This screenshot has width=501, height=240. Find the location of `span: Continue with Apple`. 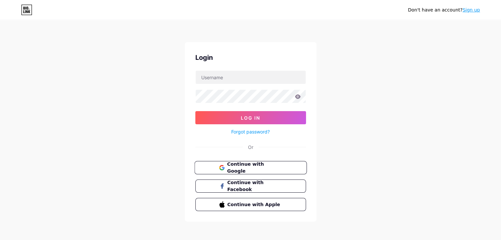

span: Continue with Apple is located at coordinates (254, 205).